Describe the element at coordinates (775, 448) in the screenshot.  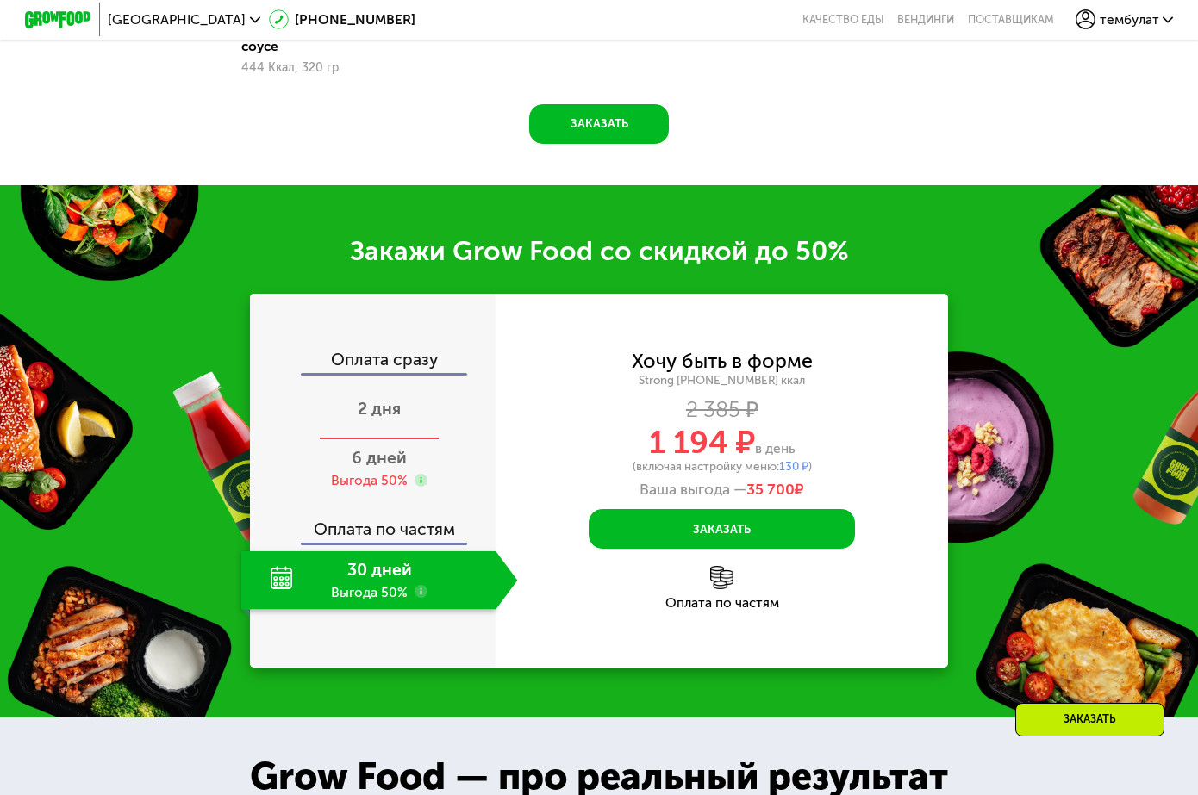
I see `span: в день` at that location.